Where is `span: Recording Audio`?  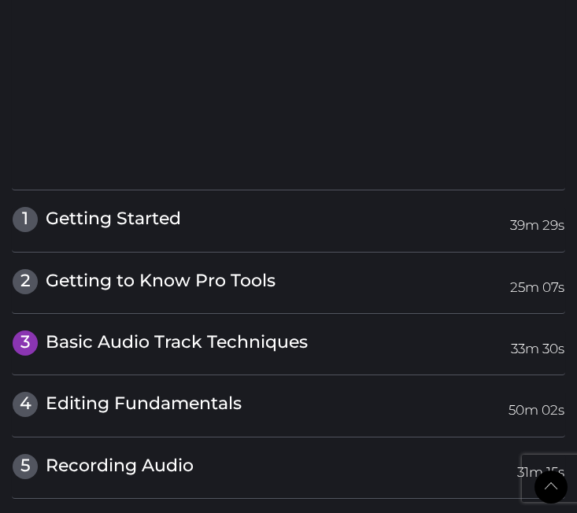
span: Recording Audio is located at coordinates (120, 465).